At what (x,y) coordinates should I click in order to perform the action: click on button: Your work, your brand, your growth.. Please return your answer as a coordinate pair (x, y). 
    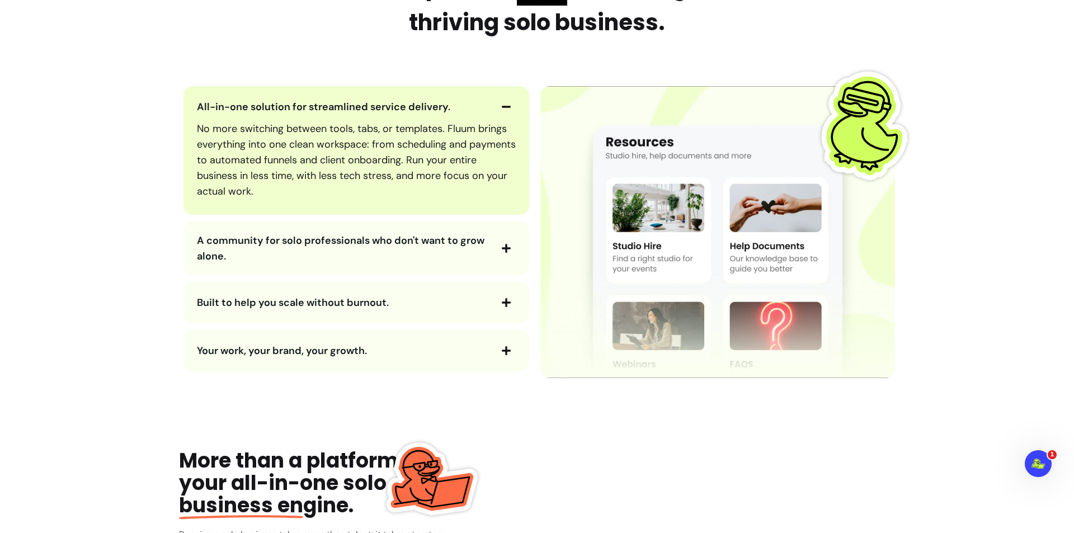
    Looking at the image, I should click on (356, 351).